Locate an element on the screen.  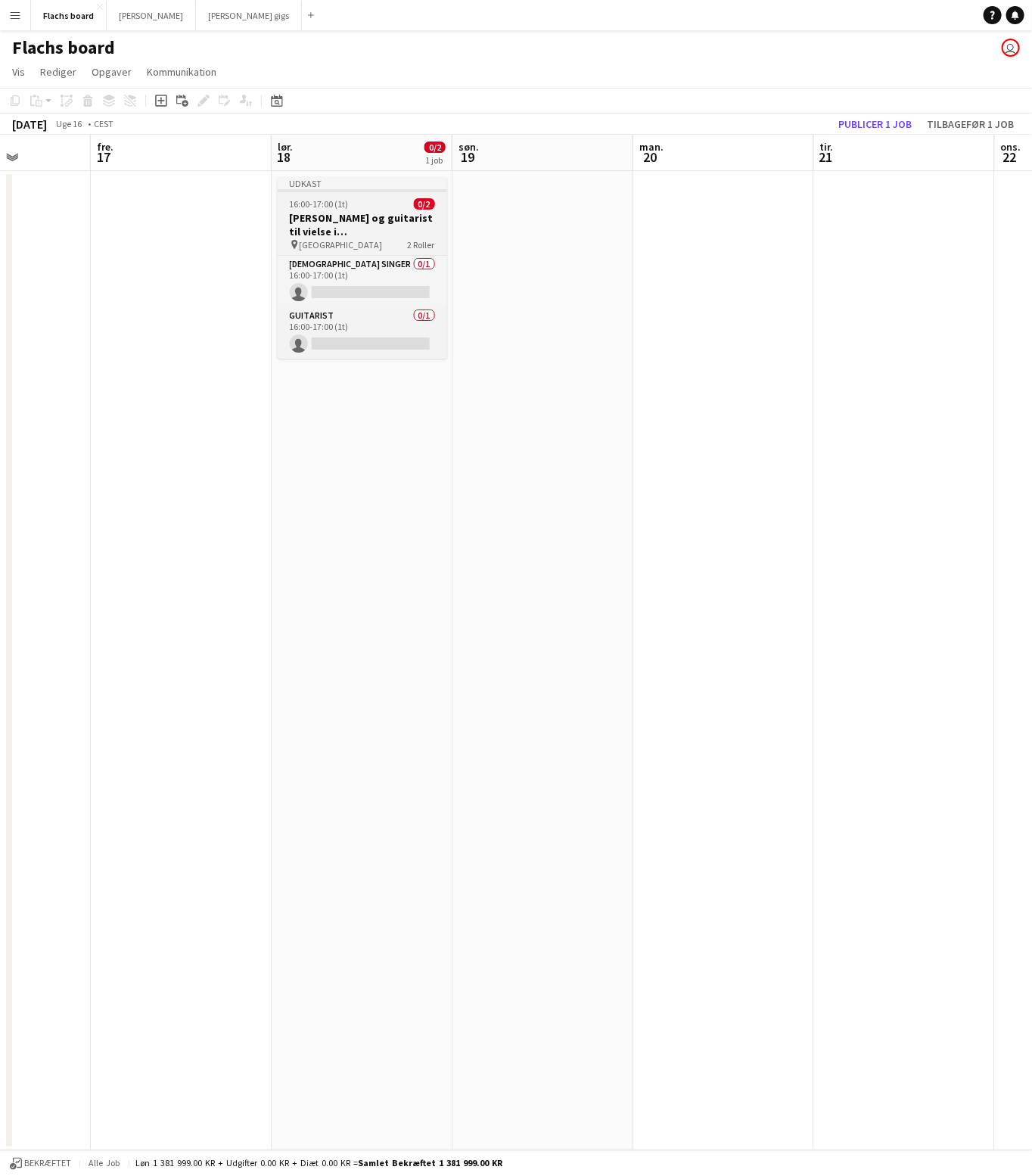
span: søn. is located at coordinates (469, 147).